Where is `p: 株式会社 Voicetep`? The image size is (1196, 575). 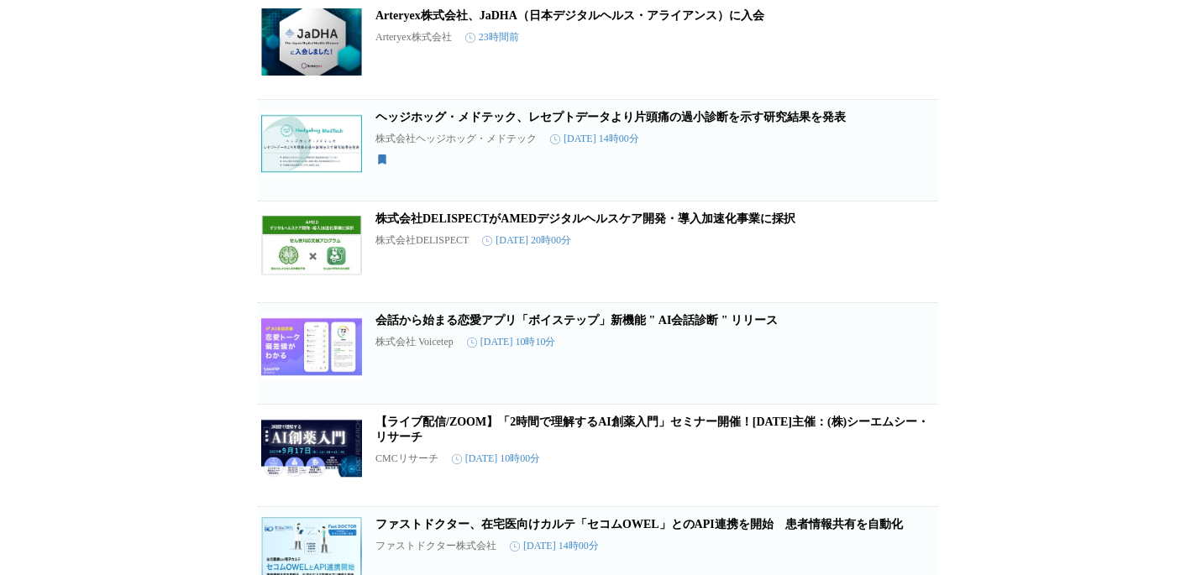 p: 株式会社 Voicetep is located at coordinates (414, 342).